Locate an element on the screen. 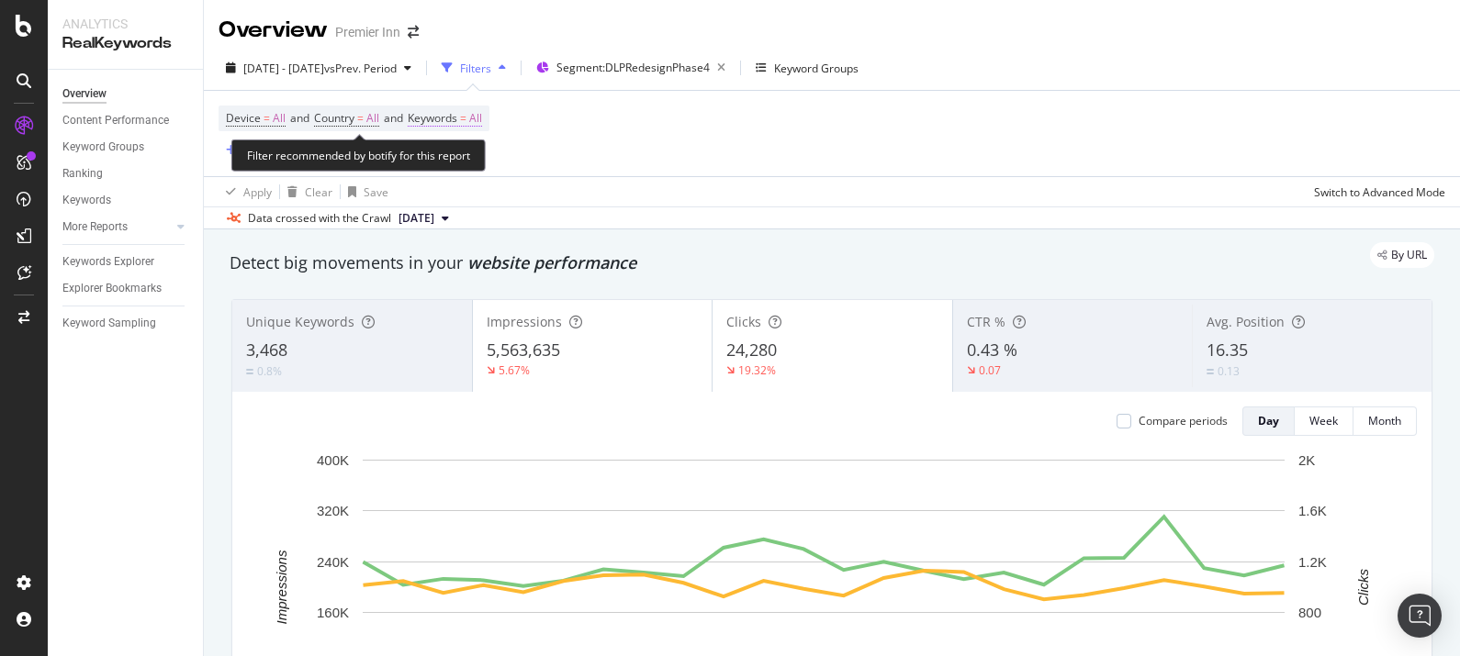 This screenshot has width=1460, height=656. div: Premier Inn is located at coordinates (367, 32).